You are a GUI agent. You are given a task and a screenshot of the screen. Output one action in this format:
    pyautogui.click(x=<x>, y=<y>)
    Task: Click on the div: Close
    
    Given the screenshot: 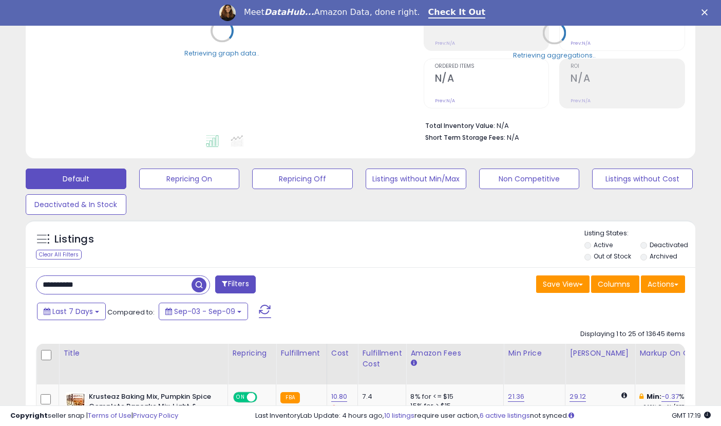 What is the action you would take?
    pyautogui.click(x=706, y=12)
    